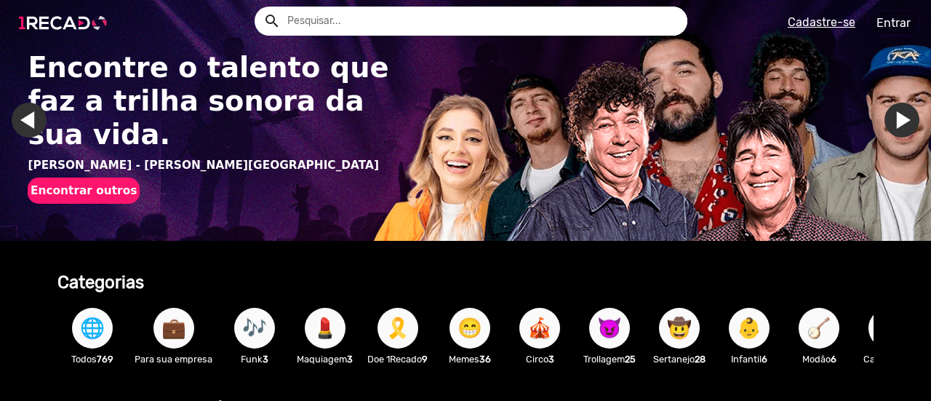 The image size is (931, 401). Describe the element at coordinates (425, 359) in the screenshot. I see `b: 9` at that location.